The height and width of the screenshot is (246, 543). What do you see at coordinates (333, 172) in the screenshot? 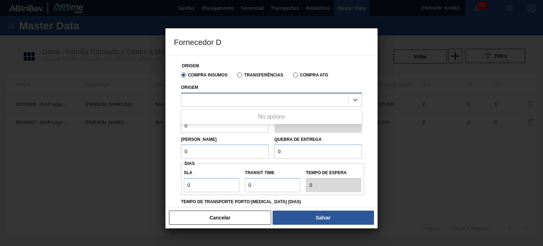
I see `label: Tempo de espera` at bounding box center [333, 172].